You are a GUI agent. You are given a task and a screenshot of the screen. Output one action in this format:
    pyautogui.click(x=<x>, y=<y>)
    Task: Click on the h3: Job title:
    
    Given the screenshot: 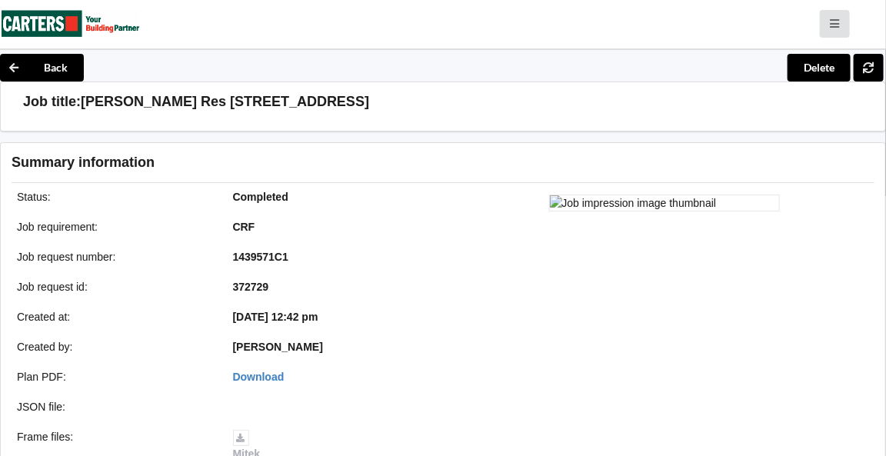 What is the action you would take?
    pyautogui.click(x=52, y=102)
    